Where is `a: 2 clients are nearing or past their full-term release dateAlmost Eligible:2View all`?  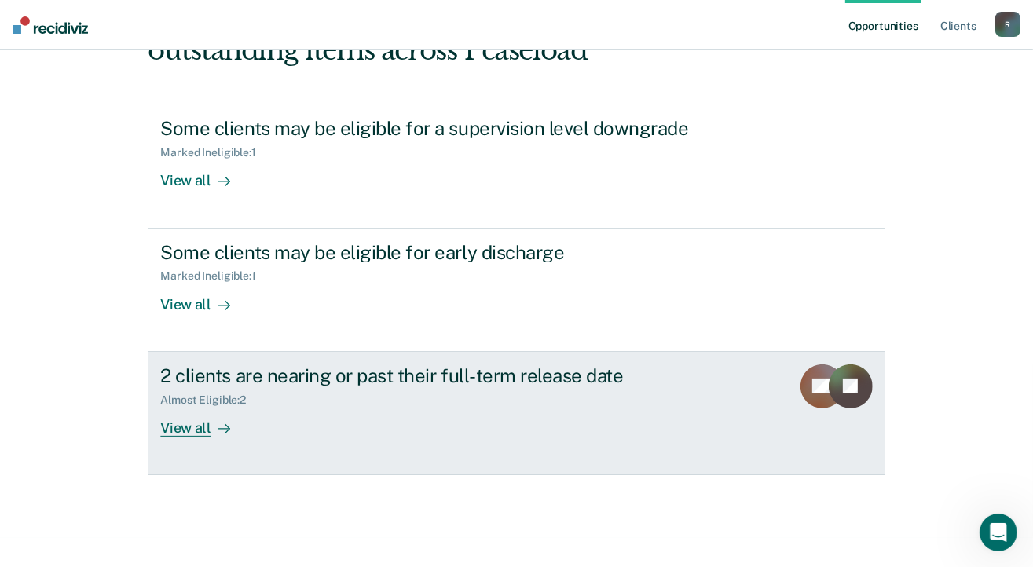
a: 2 clients are nearing or past their full-term release dateAlmost Eligible:2View all is located at coordinates (516, 413).